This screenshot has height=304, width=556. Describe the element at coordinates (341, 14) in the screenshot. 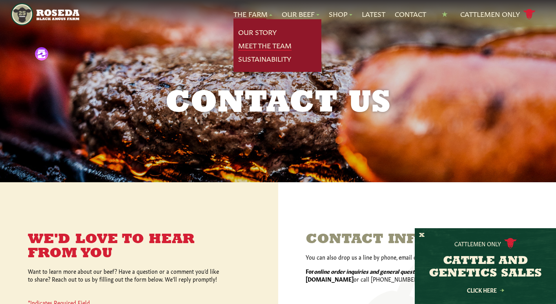

I see `a: Shop` at that location.